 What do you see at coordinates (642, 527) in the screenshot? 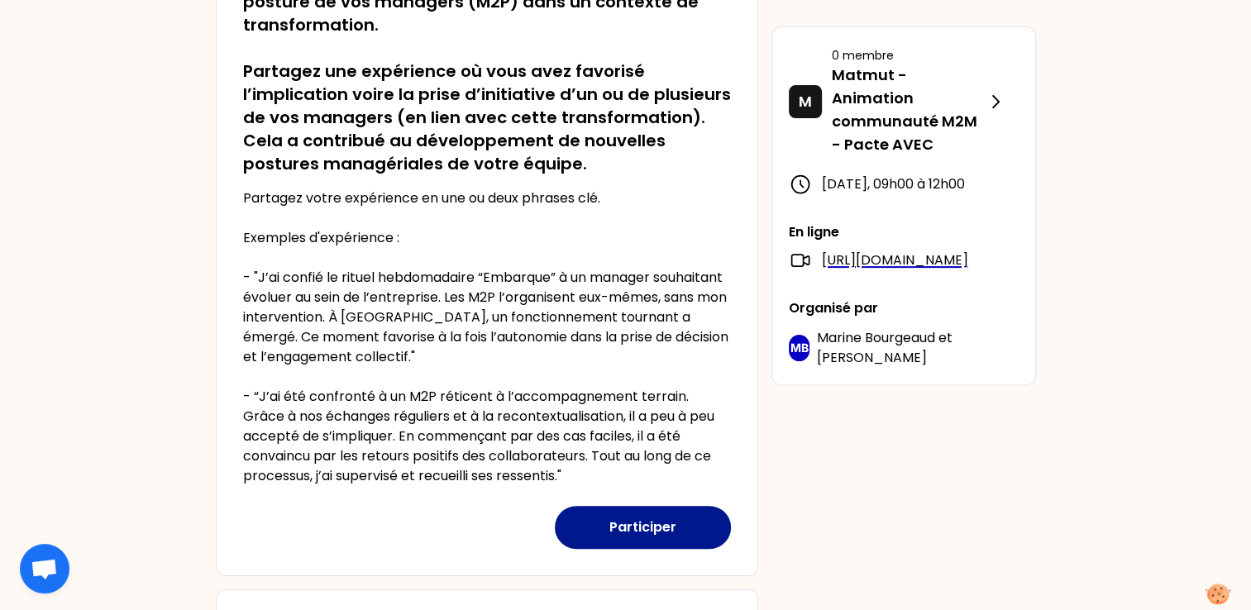
I see `button: Participer` at bounding box center [642, 527].